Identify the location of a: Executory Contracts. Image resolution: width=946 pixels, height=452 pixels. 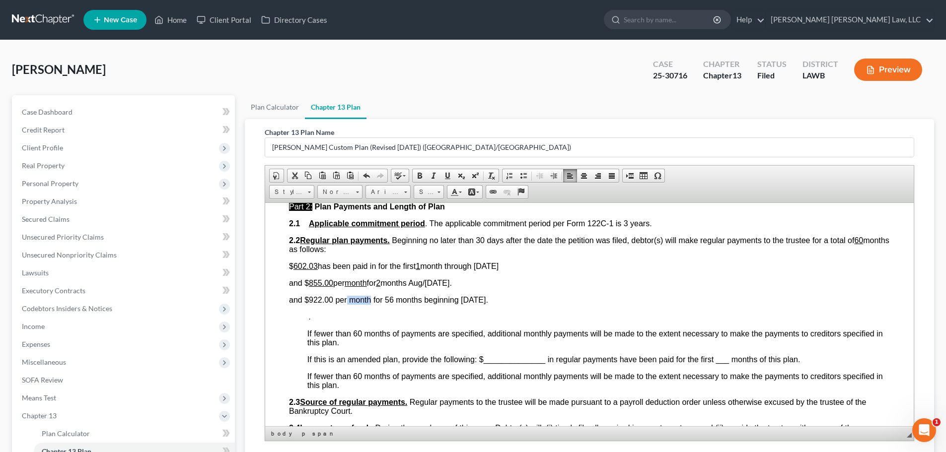
(124, 291).